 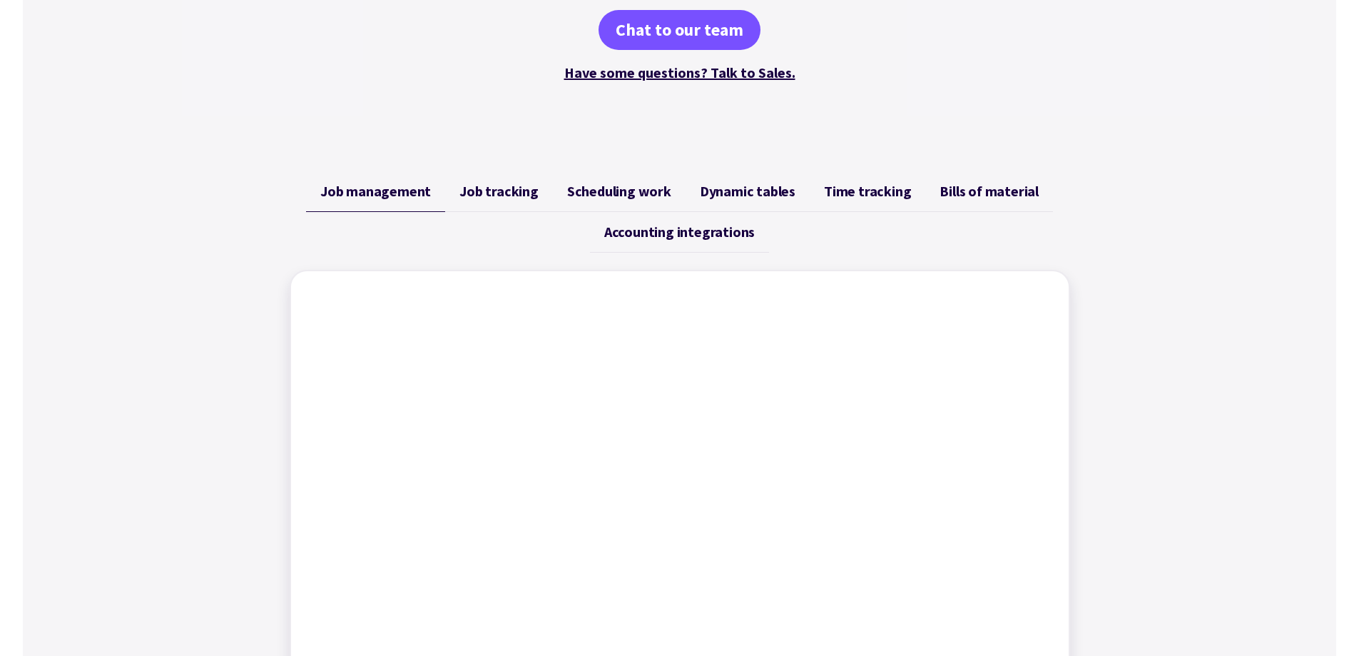 I want to click on a: Have some questions? Talk to Sales., so click(x=680, y=72).